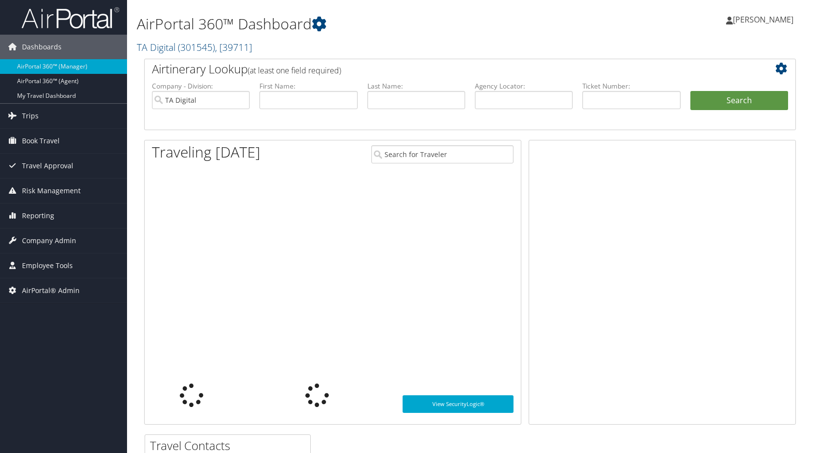  What do you see at coordinates (41, 141) in the screenshot?
I see `span: Book Travel` at bounding box center [41, 141].